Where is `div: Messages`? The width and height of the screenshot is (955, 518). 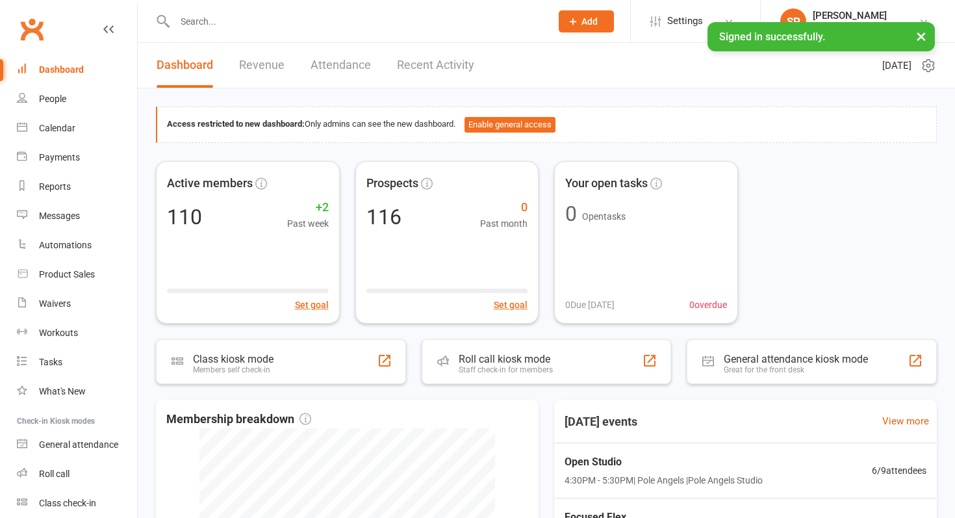
div: Messages is located at coordinates (59, 216).